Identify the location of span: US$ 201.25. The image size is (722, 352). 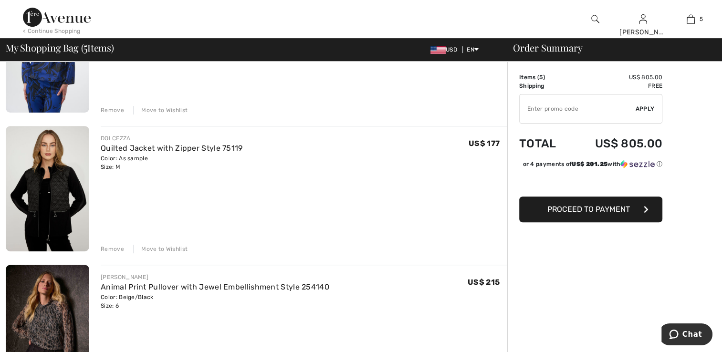
(590, 164).